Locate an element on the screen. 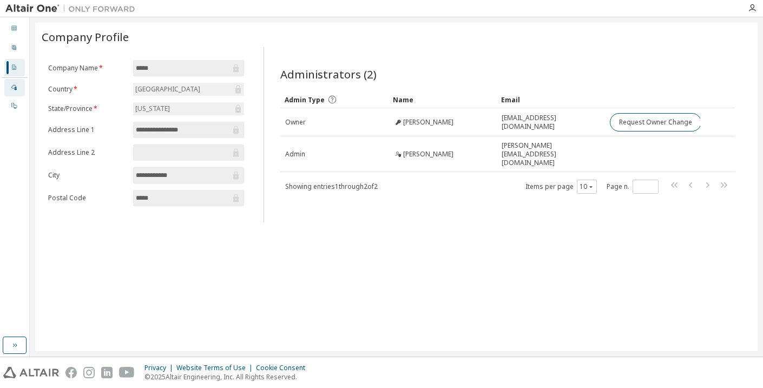  span: Page n. is located at coordinates (633, 187).